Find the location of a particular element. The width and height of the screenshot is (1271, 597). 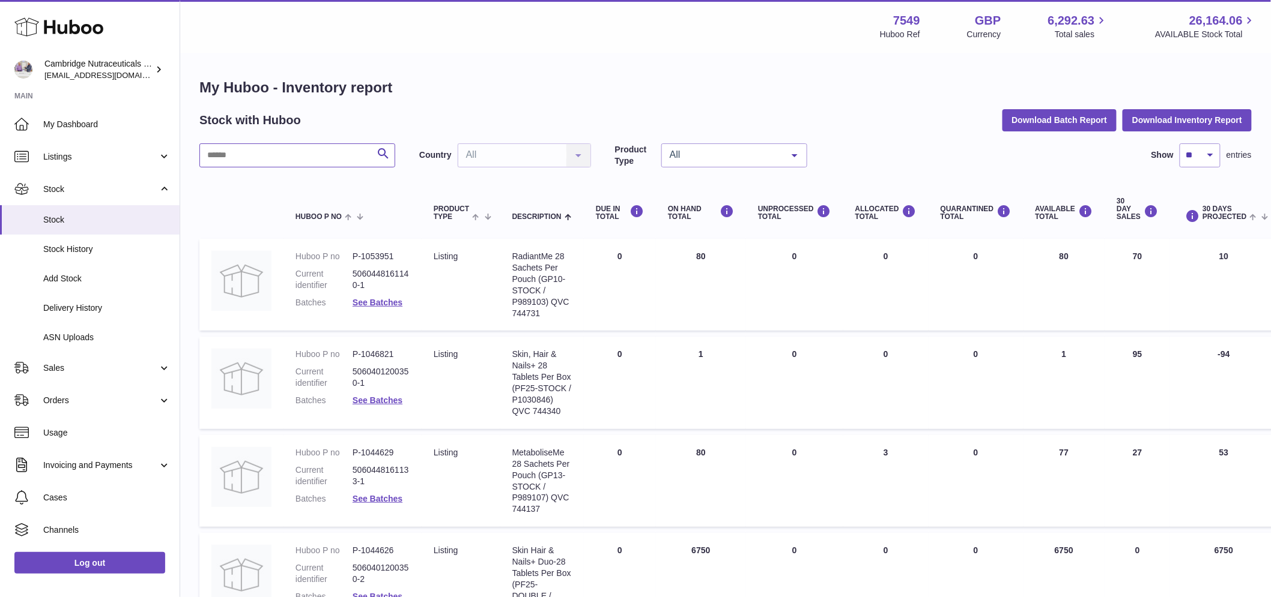

dd: P-1046821 is located at coordinates (381, 354).